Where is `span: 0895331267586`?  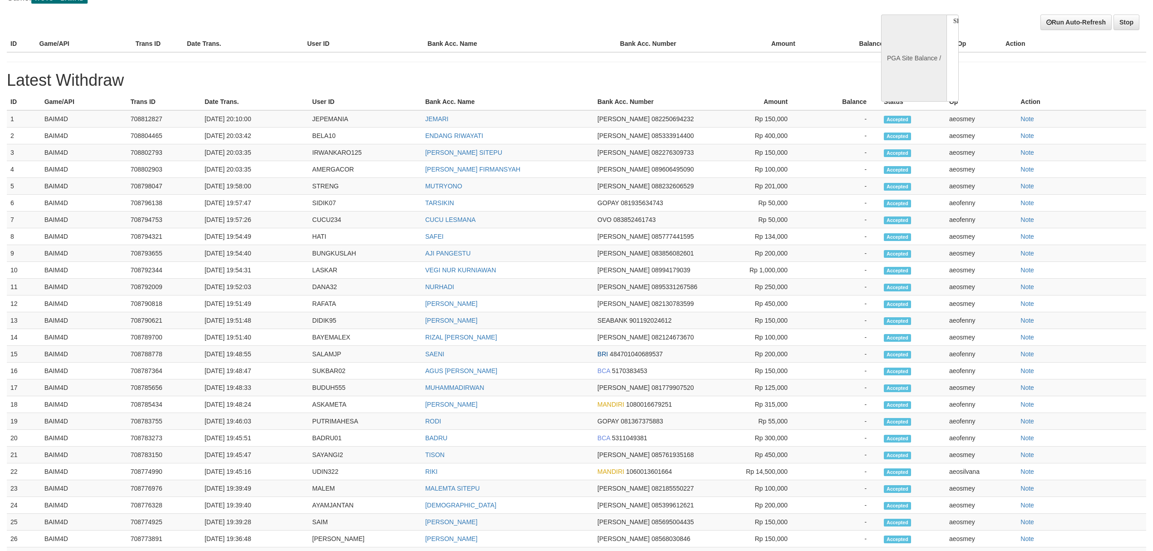
span: 0895331267586 is located at coordinates (674, 287).